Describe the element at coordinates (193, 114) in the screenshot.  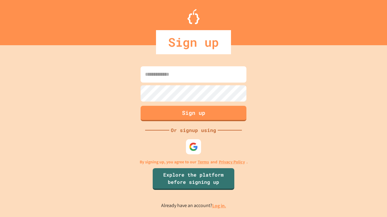
I see `button: Sign up` at that location.